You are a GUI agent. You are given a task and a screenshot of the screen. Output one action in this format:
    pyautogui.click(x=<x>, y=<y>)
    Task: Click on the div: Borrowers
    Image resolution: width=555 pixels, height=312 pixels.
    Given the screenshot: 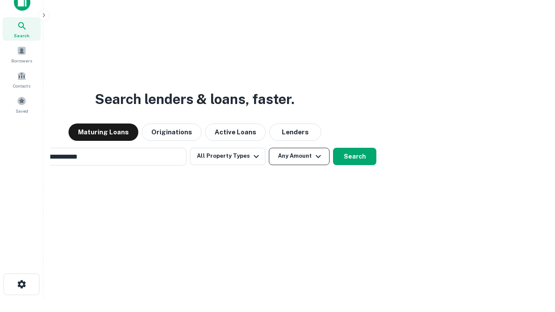 What is the action you would take?
    pyautogui.click(x=22, y=54)
    